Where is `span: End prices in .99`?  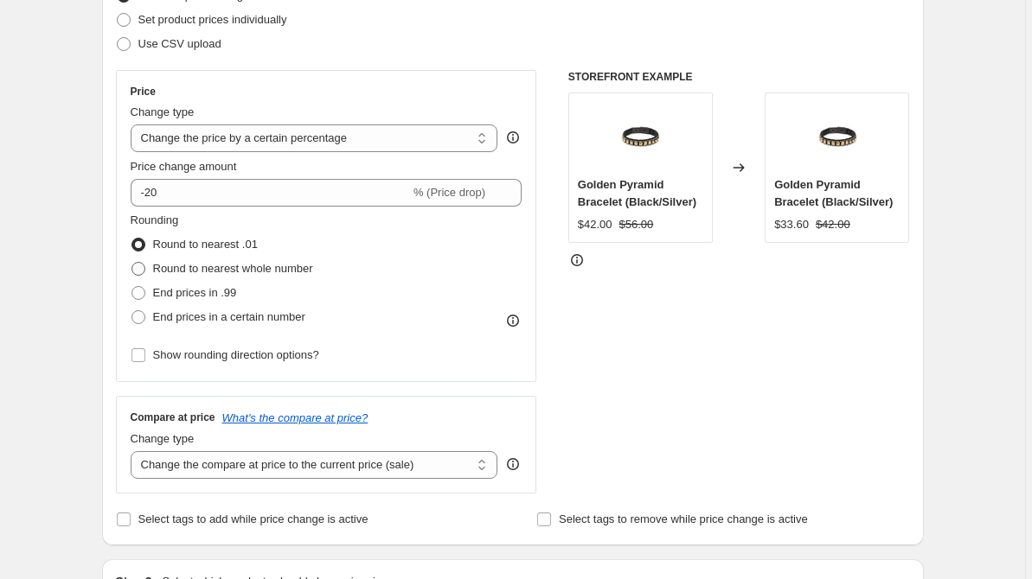 span: End prices in .99 is located at coordinates (195, 292).